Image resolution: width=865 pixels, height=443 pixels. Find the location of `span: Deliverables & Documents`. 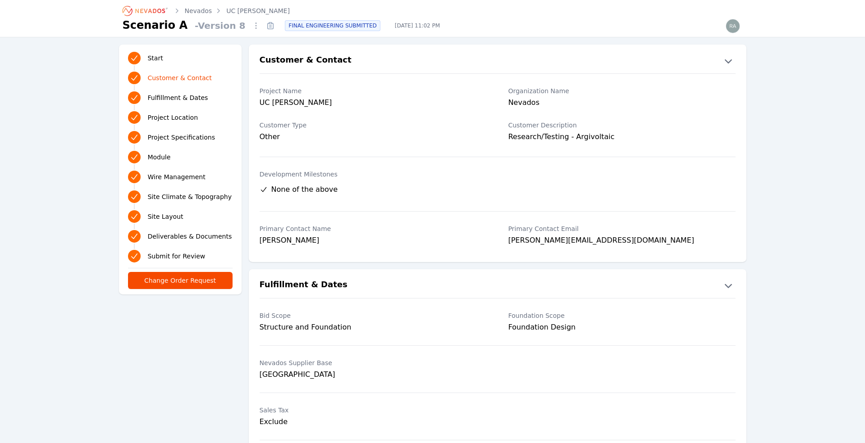

span: Deliverables & Documents is located at coordinates (190, 237).